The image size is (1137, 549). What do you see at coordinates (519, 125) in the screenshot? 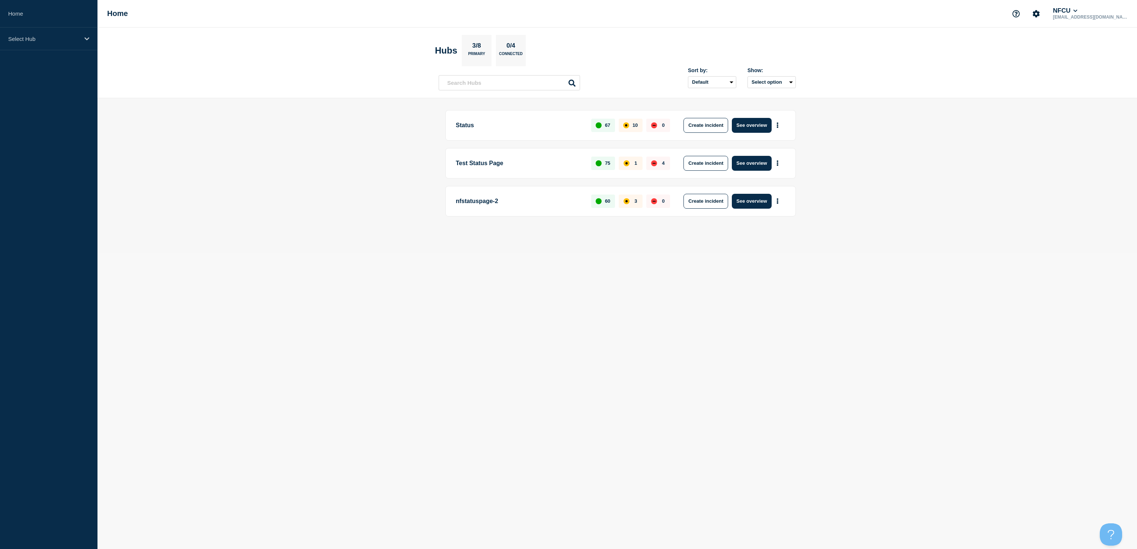
I see `p: Status` at bounding box center [519, 125].